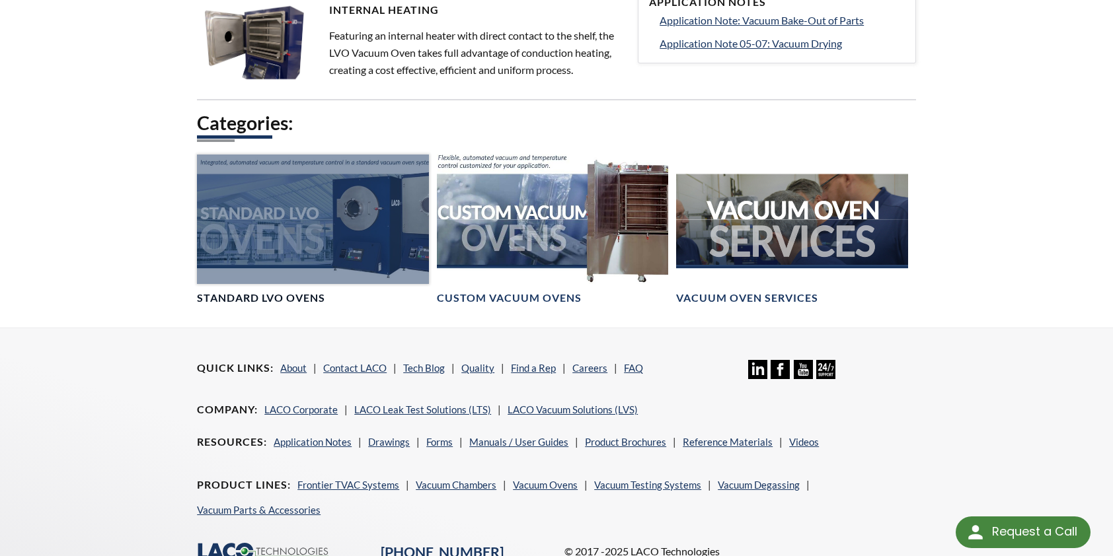  What do you see at coordinates (227, 410) in the screenshot?
I see `h4: Company` at bounding box center [227, 410].